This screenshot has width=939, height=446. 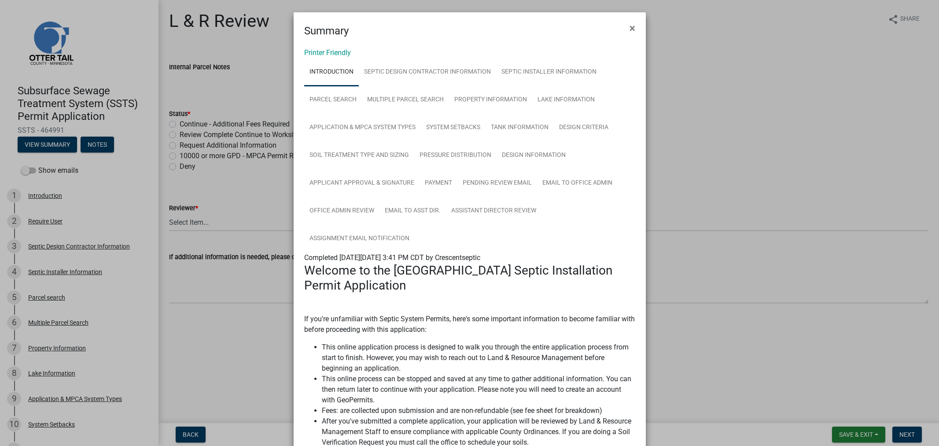 What do you see at coordinates (359, 239) in the screenshot?
I see `a: Assignment Email Notification` at bounding box center [359, 239].